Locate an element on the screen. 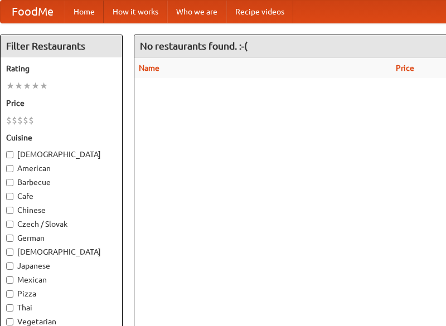  h4: Filter Restaurants is located at coordinates (61, 46).